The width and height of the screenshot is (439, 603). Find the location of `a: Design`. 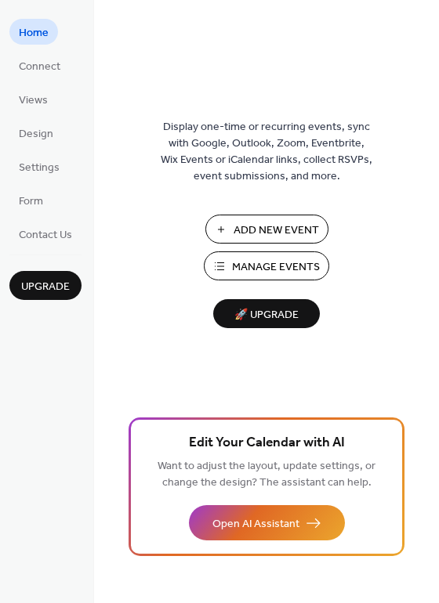

a: Design is located at coordinates (36, 132).